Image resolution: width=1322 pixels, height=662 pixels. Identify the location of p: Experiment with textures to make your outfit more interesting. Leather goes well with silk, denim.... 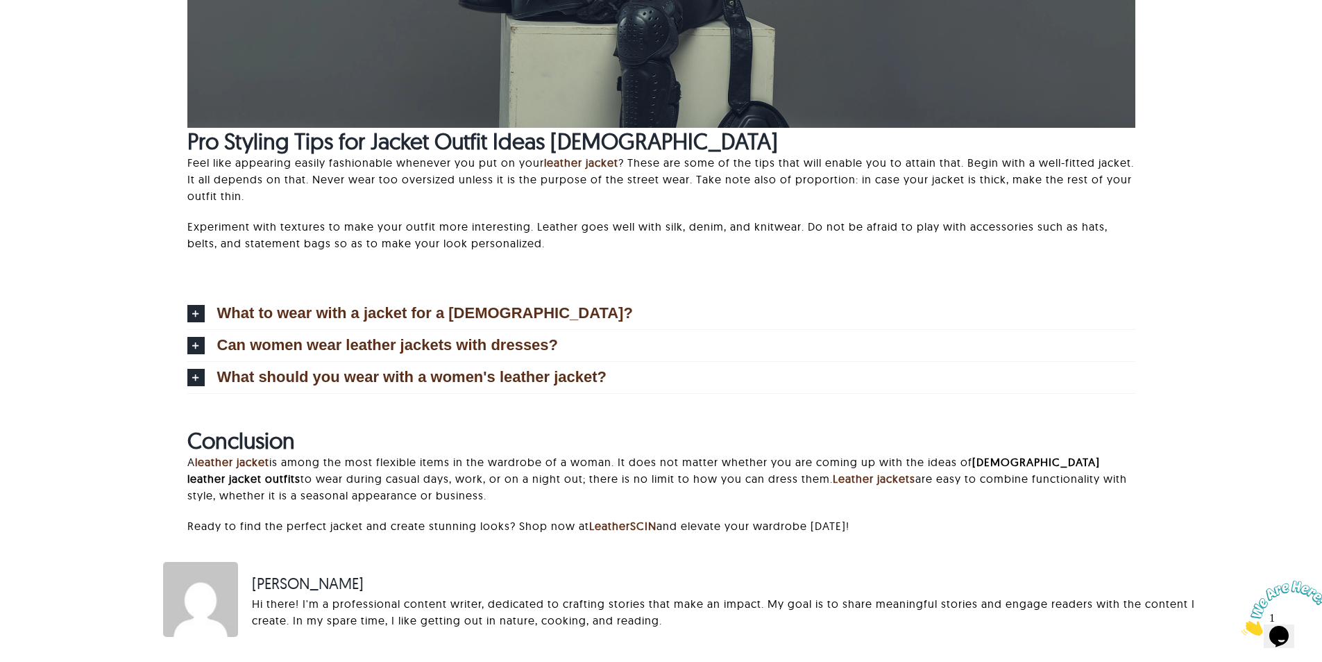
(662, 235).